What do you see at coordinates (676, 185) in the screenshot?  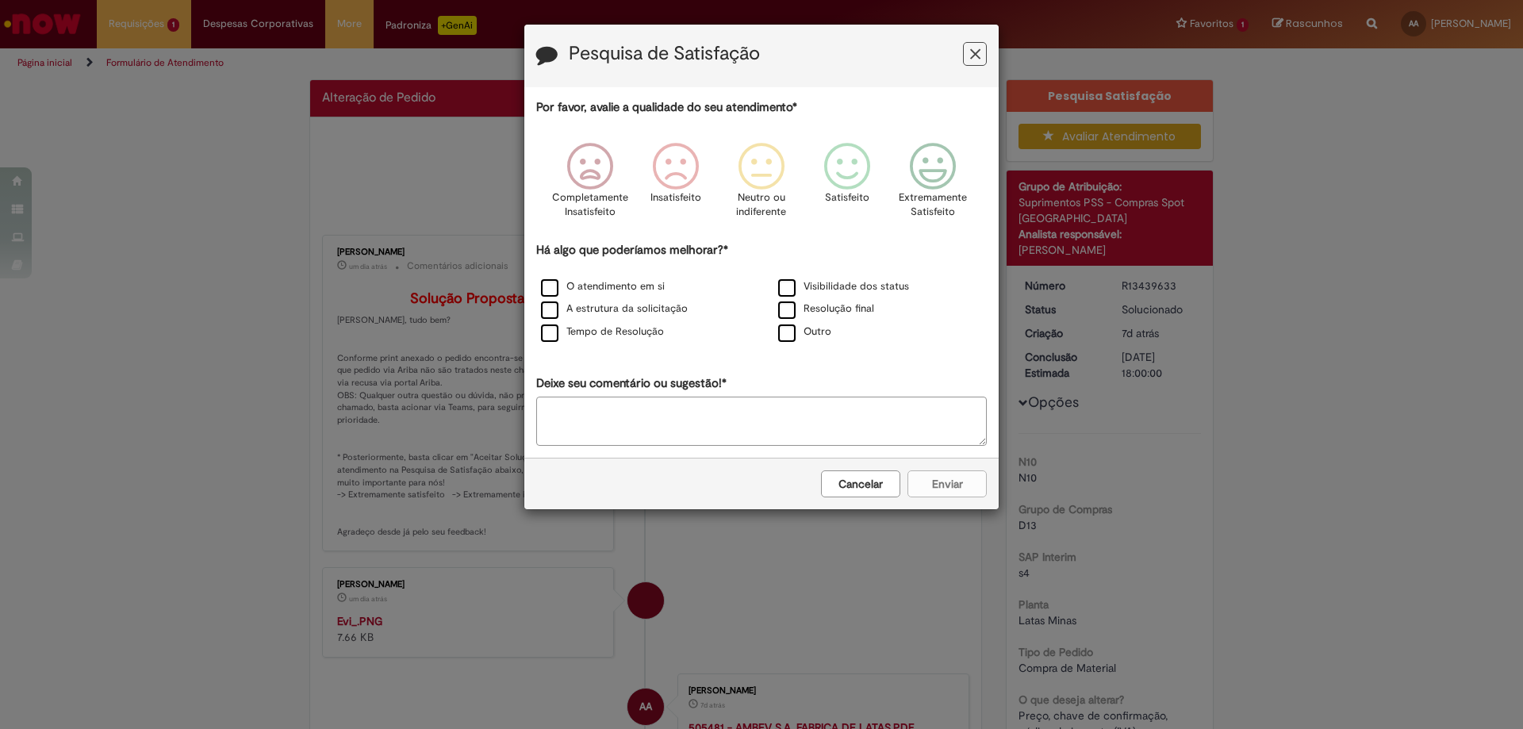 I see `div: Insatisfeito` at bounding box center [676, 185].